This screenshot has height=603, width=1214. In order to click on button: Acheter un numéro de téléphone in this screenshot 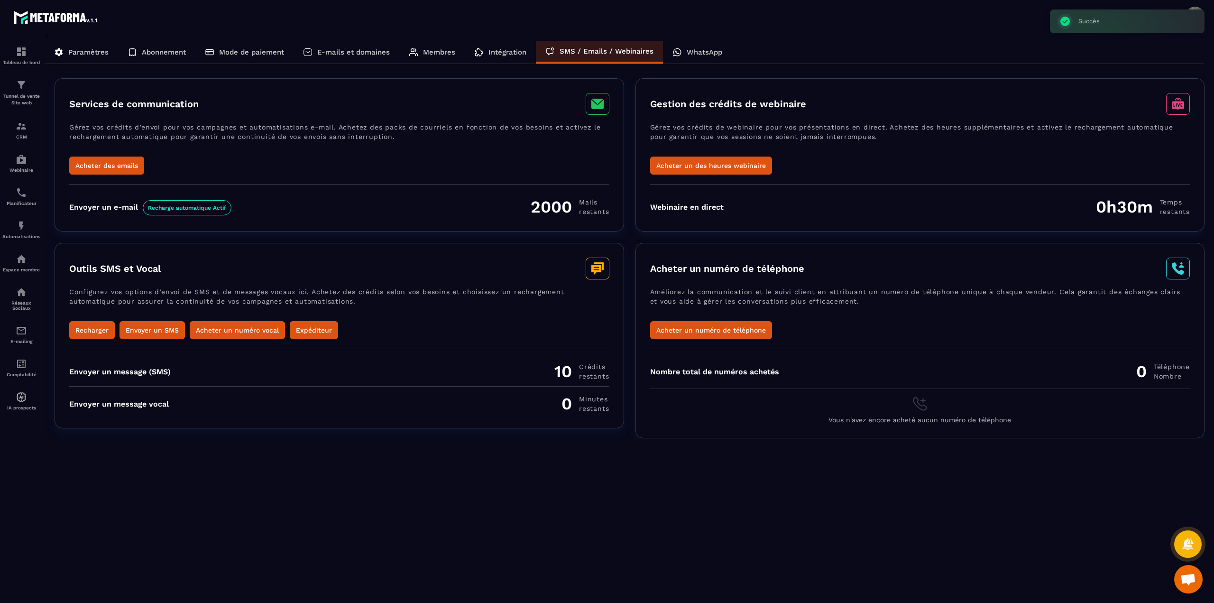, I will do `click(711, 330)`.